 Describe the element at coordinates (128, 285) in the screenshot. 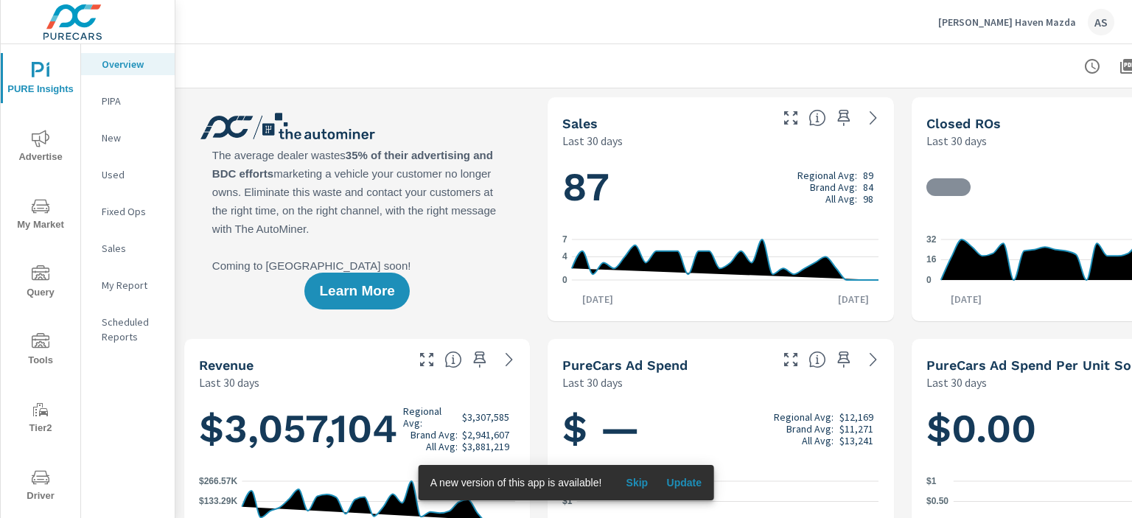

I see `div: My Report` at that location.